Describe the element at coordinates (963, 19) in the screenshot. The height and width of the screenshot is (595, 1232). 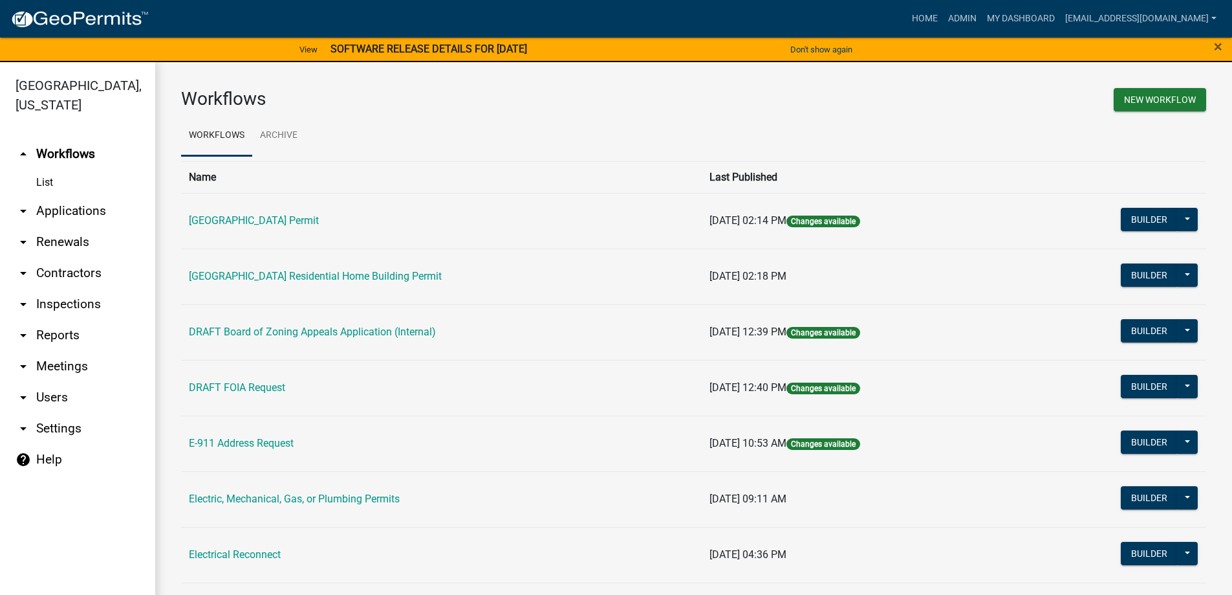
I see `a: Admin` at that location.